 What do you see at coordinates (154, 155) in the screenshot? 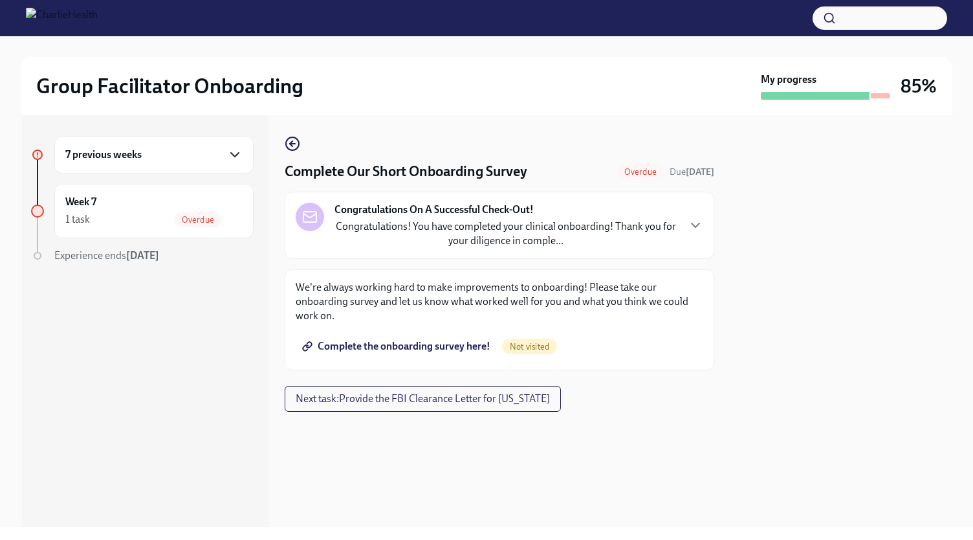
I see `div: 7 previous weeks` at bounding box center [154, 155].